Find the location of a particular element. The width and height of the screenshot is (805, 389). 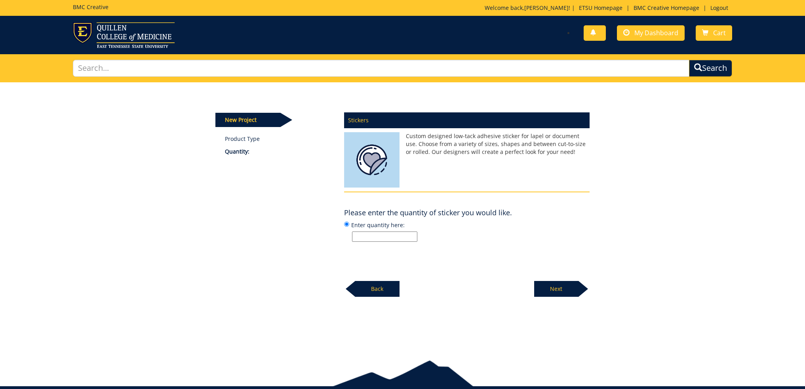

p: Quantity: is located at coordinates (278, 152).